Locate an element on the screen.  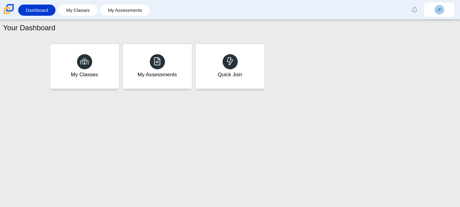
a: JF is located at coordinates (439, 10).